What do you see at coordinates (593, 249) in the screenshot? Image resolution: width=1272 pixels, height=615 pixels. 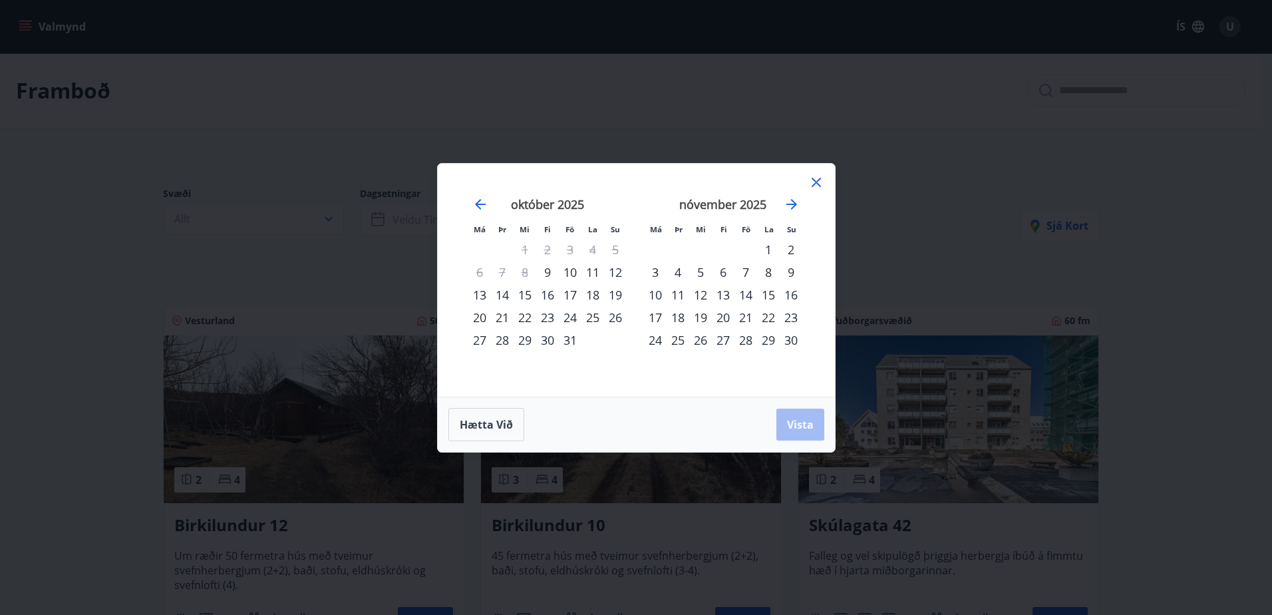 I see `td: Not available. laugardagur, 4. október 2025` at bounding box center [593, 249].